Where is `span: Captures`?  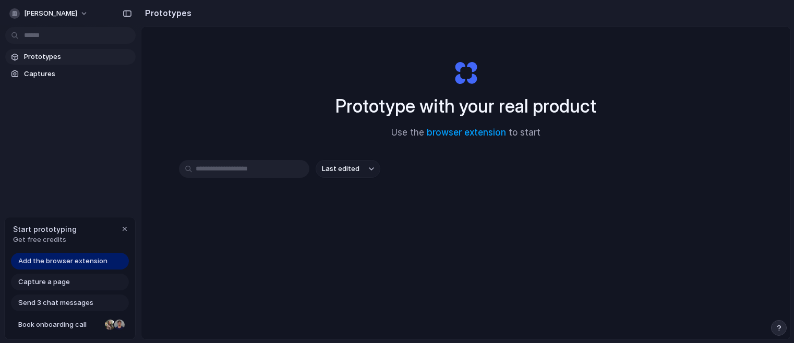 span: Captures is located at coordinates (78, 74).